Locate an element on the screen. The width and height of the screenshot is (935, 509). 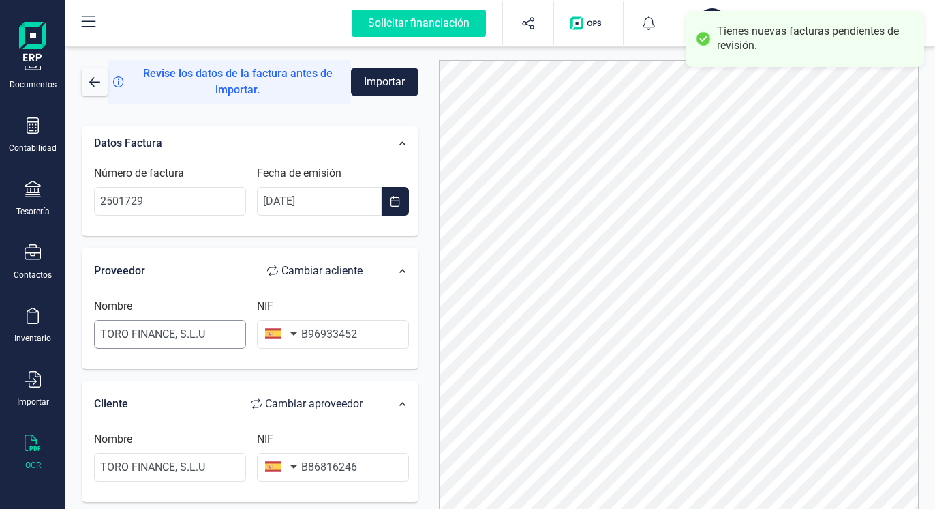
div: Datos Factura is located at coordinates (235, 143).